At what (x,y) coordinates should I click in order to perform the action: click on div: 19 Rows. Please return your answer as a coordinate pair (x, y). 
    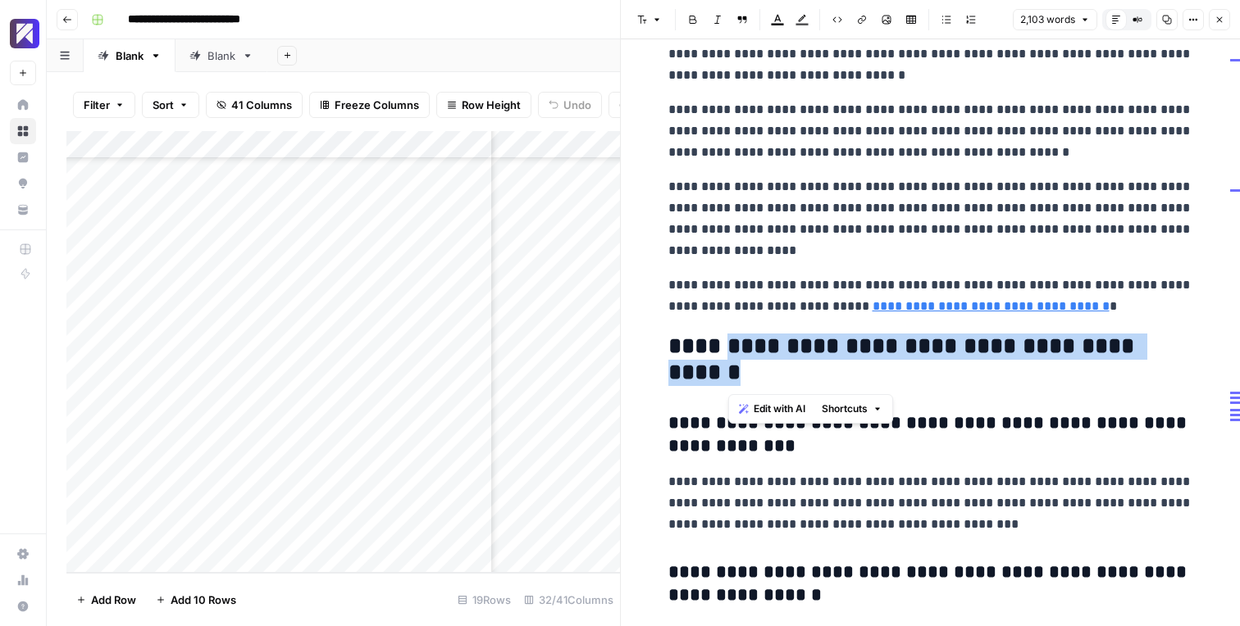
    Looking at the image, I should click on (484, 600).